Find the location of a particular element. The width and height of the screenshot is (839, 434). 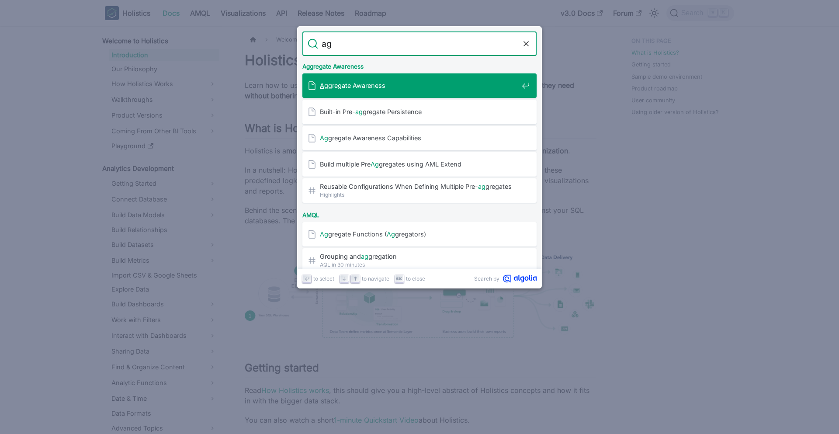

span: Reusable Configurations When Defining Multiple Pre- gregates​ is located at coordinates (419, 186).